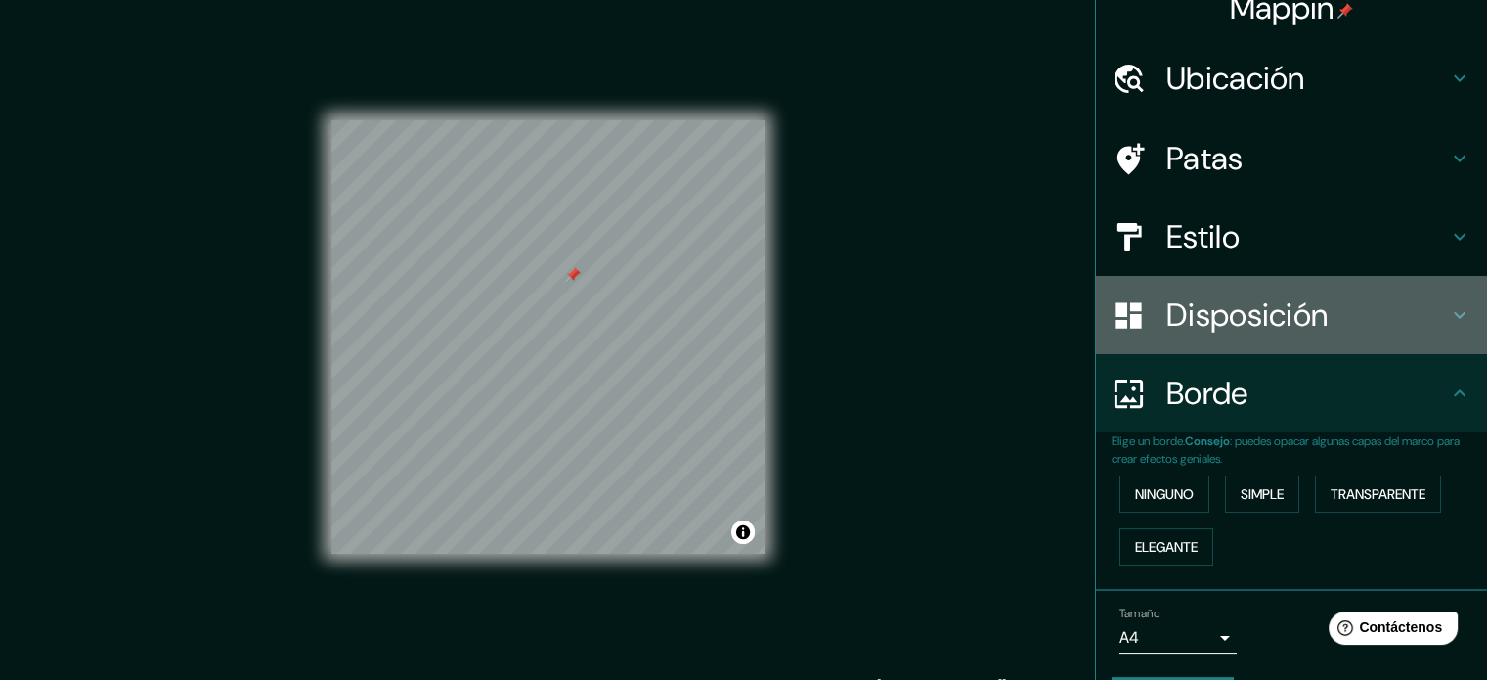 The height and width of the screenshot is (680, 1487). I want to click on div: Ubicación, so click(1292, 78).